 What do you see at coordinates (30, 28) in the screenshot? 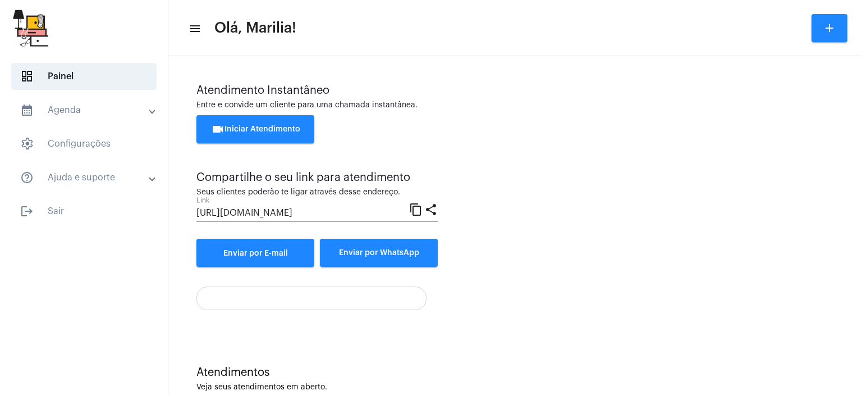
I see `img: b0638e37-6cf5-c2ab-24d1-898c32f64f7f.jpg` at bounding box center [30, 28].